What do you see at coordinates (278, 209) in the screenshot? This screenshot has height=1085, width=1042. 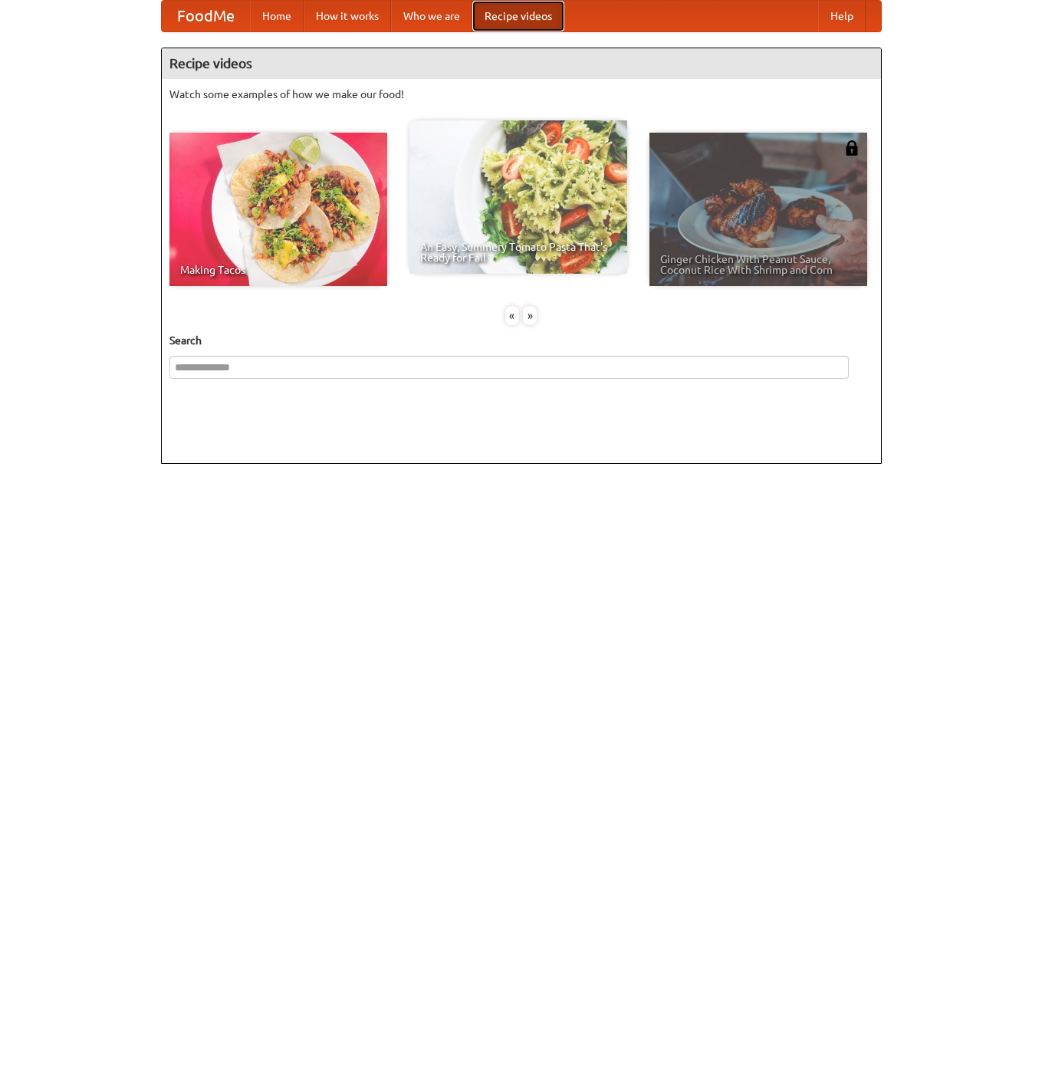 I see `a: Making Tacos` at bounding box center [278, 209].